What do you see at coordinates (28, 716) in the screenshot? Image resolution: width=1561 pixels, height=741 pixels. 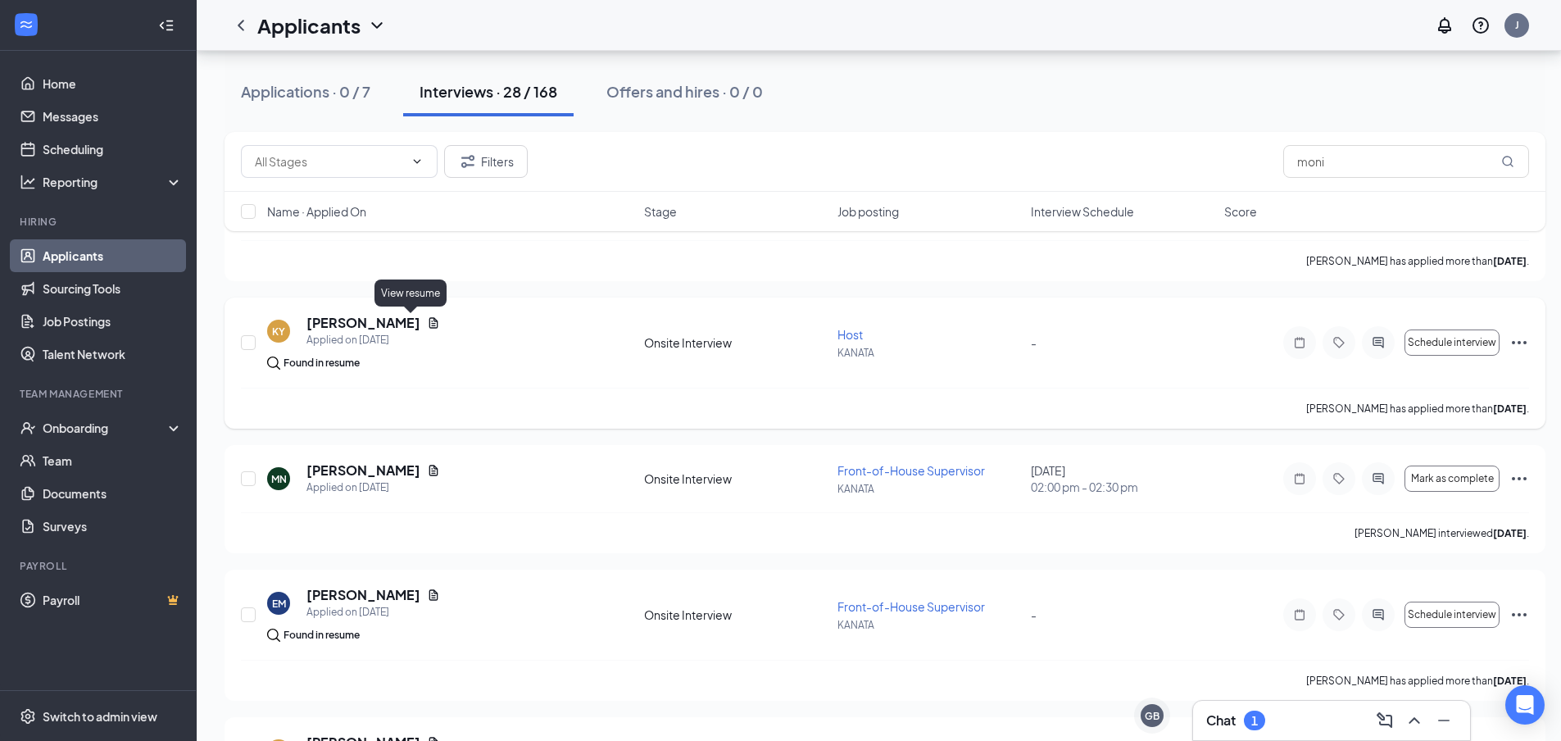 I see `svg: Settings` at bounding box center [28, 716].